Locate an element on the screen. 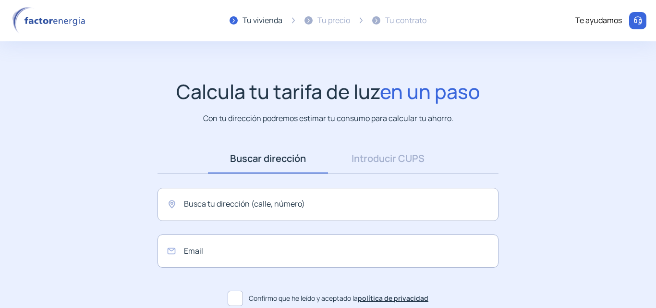  a: política de privacidad is located at coordinates (393, 298).